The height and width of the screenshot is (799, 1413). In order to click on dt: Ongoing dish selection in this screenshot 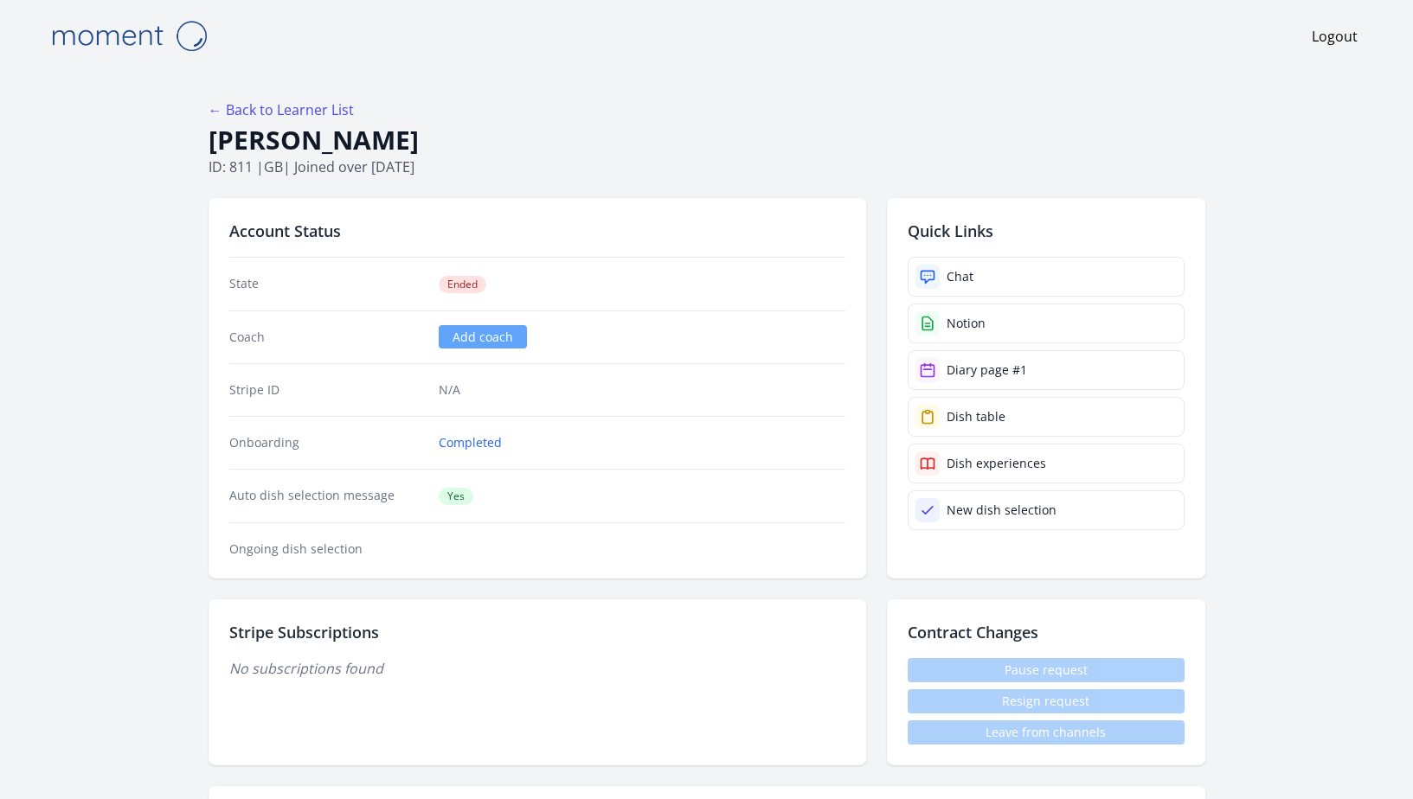, I will do `click(327, 549)`.